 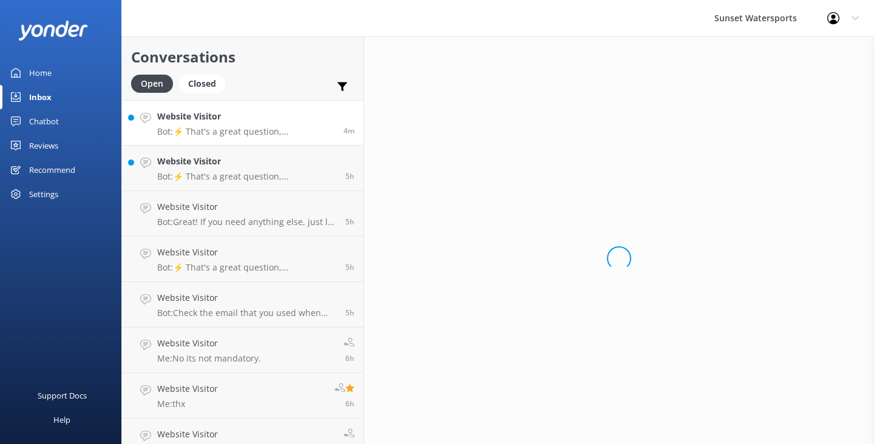 I want to click on div: Closed, so click(x=202, y=84).